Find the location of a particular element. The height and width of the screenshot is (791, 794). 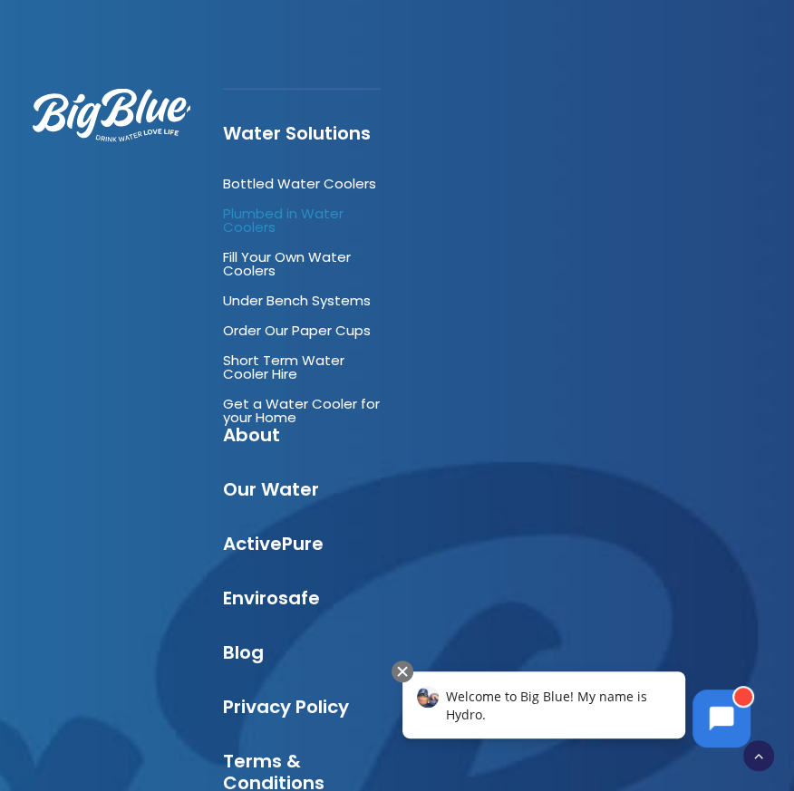

span: Welcome to Big Blue! My name is Hydro. is located at coordinates (163, 48).